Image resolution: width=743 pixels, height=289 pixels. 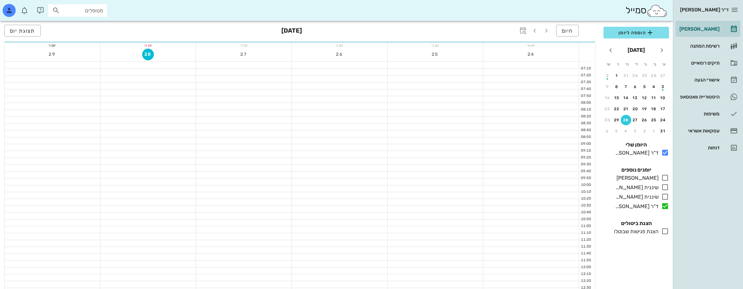 I want to click on div: 7, so click(x=626, y=87).